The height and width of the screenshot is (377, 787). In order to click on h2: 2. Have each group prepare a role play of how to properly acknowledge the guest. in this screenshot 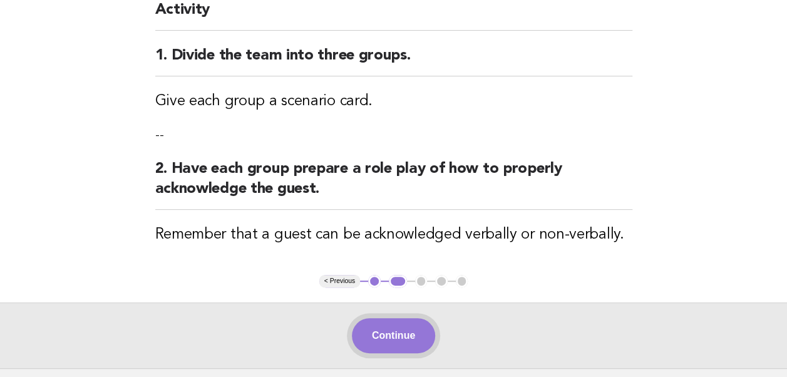, I will do `click(394, 184)`.